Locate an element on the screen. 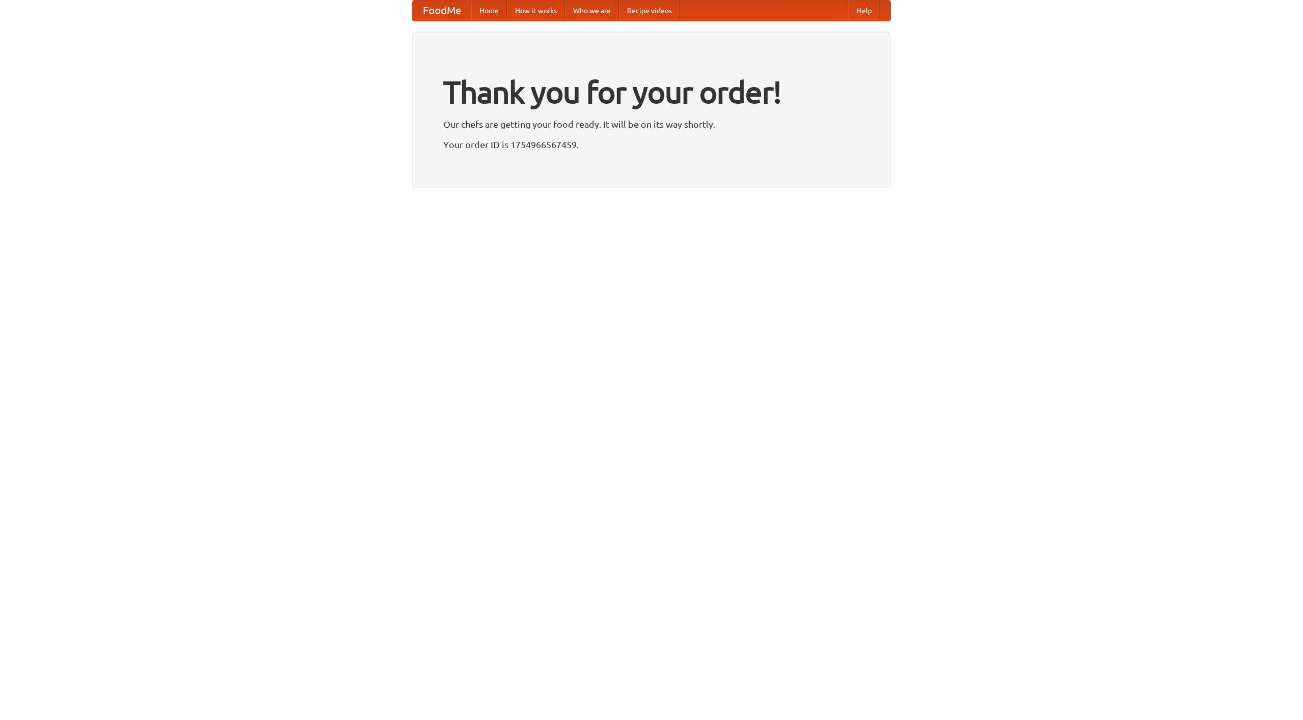 The image size is (1303, 720). a: How it works is located at coordinates (536, 11).